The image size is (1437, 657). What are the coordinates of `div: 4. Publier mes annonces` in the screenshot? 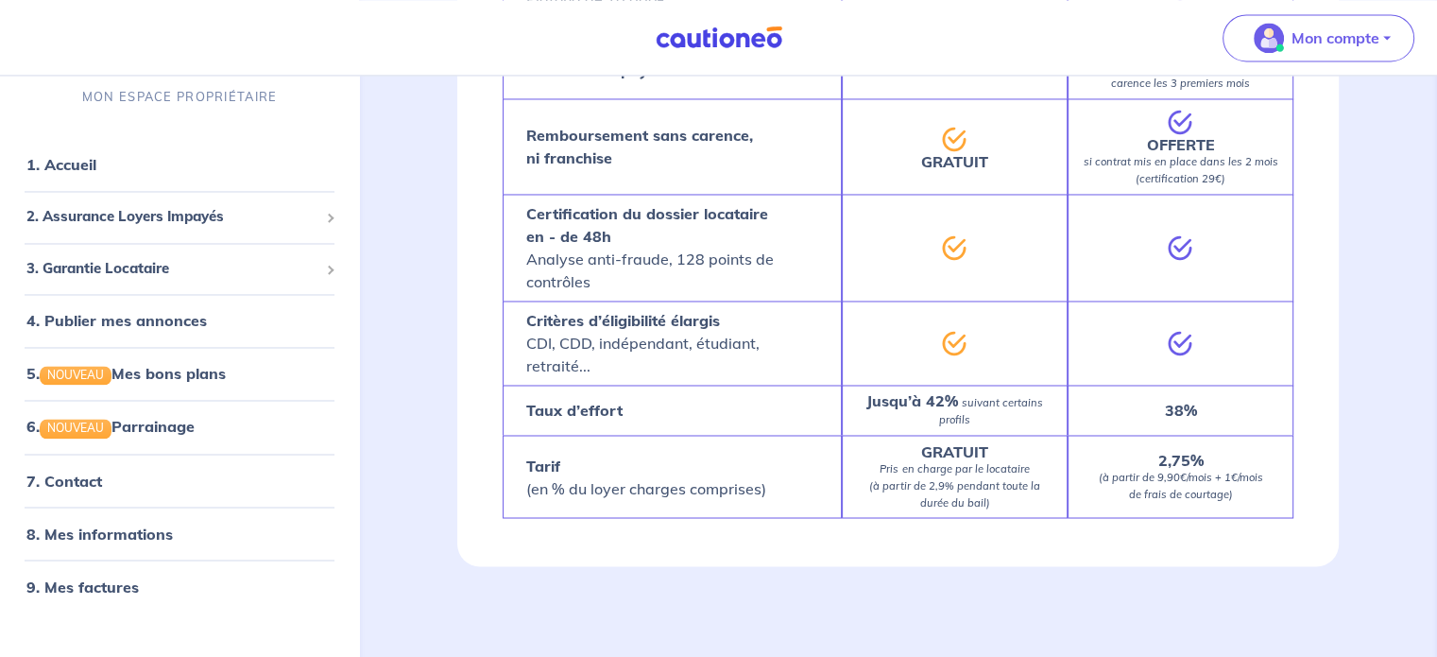 It's located at (180, 321).